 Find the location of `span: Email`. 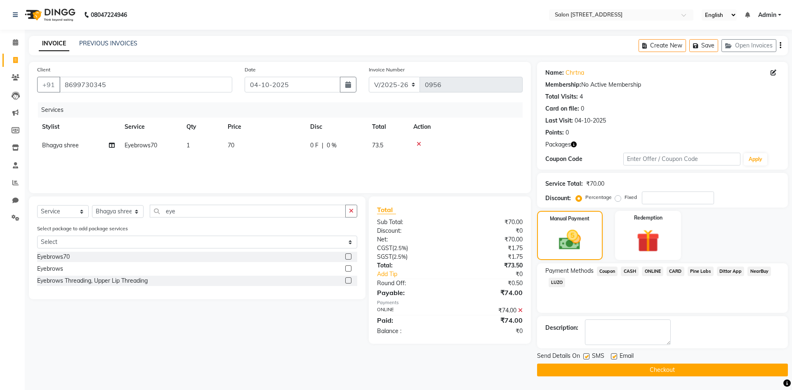

span: Email is located at coordinates (627, 357).